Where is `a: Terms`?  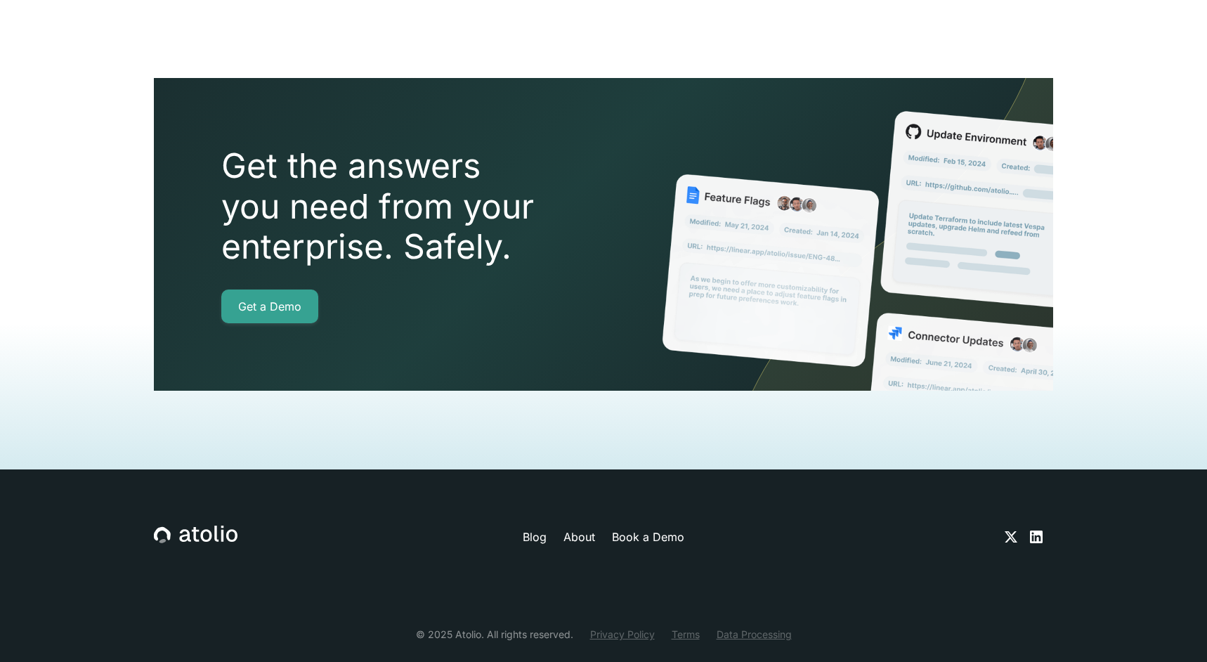 a: Terms is located at coordinates (685, 633).